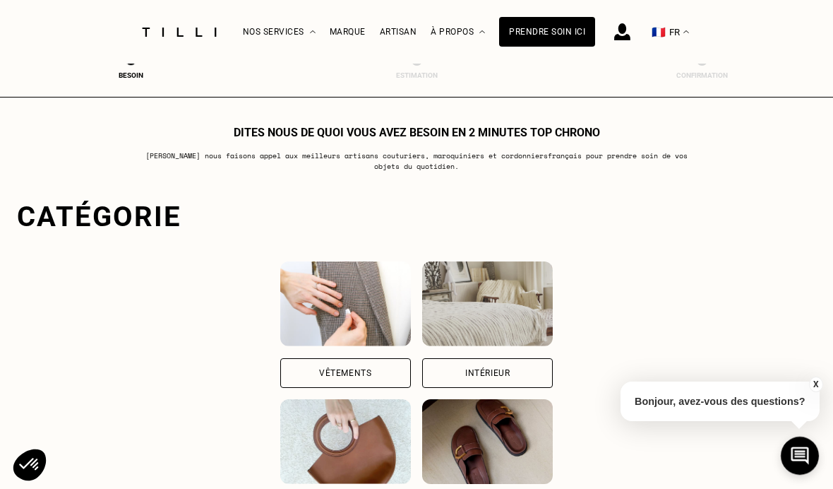  What do you see at coordinates (457, 32) in the screenshot?
I see `div: À propos` at bounding box center [457, 32].